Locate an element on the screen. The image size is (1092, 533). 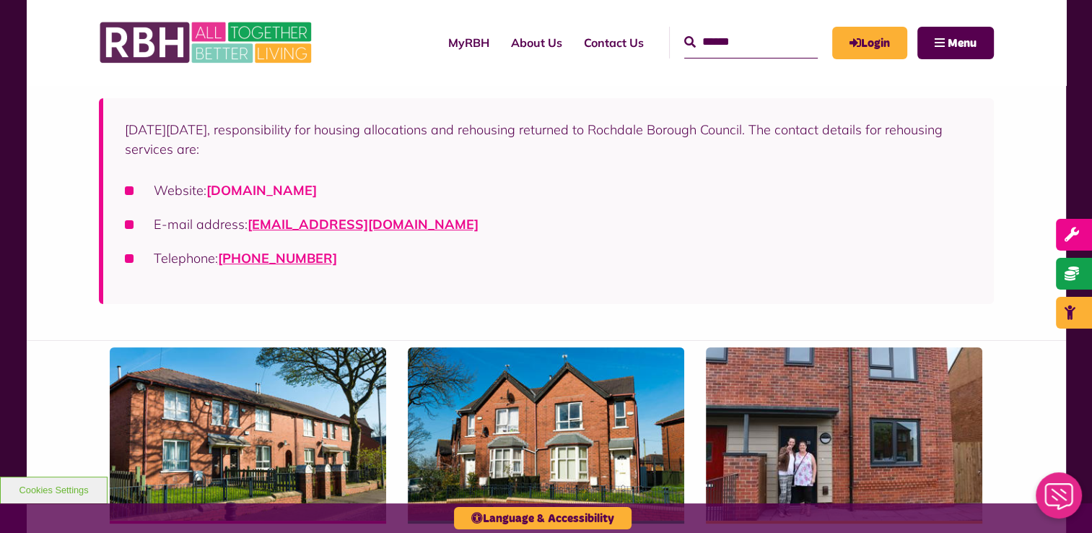
a: About Us is located at coordinates (536, 43).